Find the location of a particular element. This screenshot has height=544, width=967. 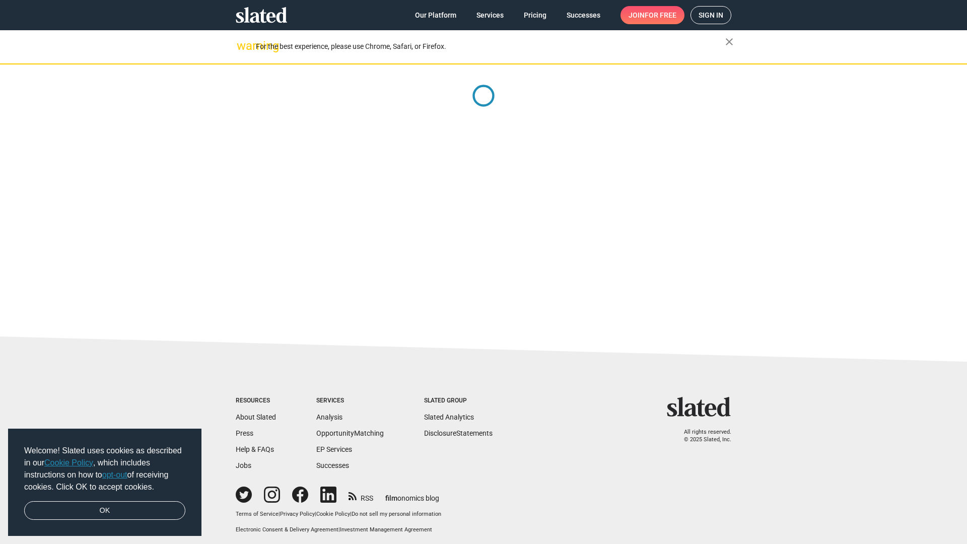

span: for free is located at coordinates (660, 15).